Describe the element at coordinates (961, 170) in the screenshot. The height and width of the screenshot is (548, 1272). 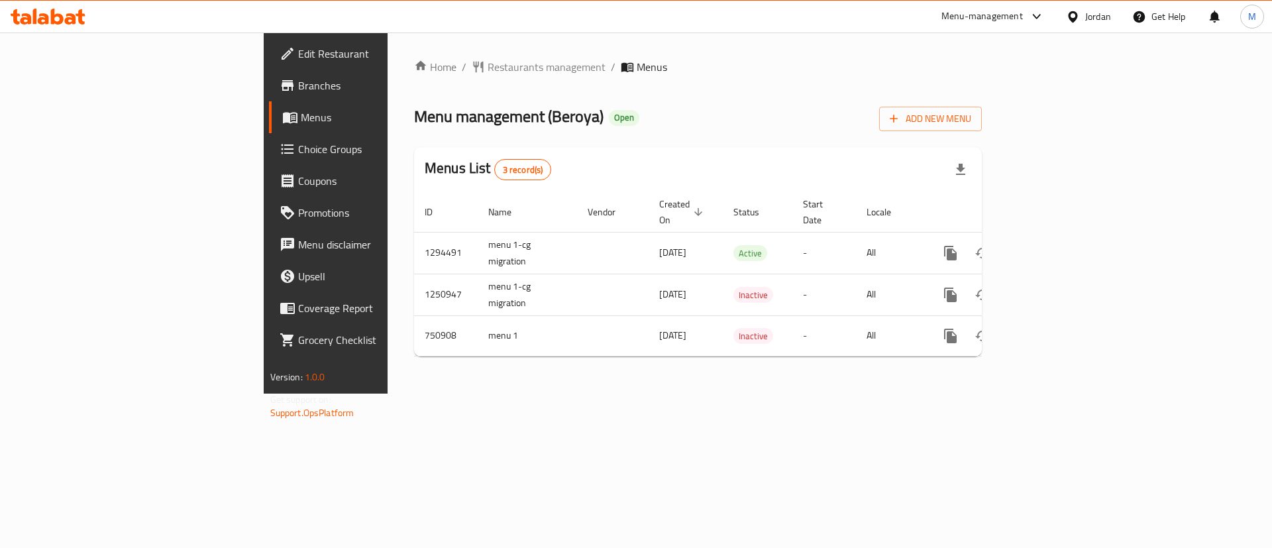
I see `div: Export file` at that location.